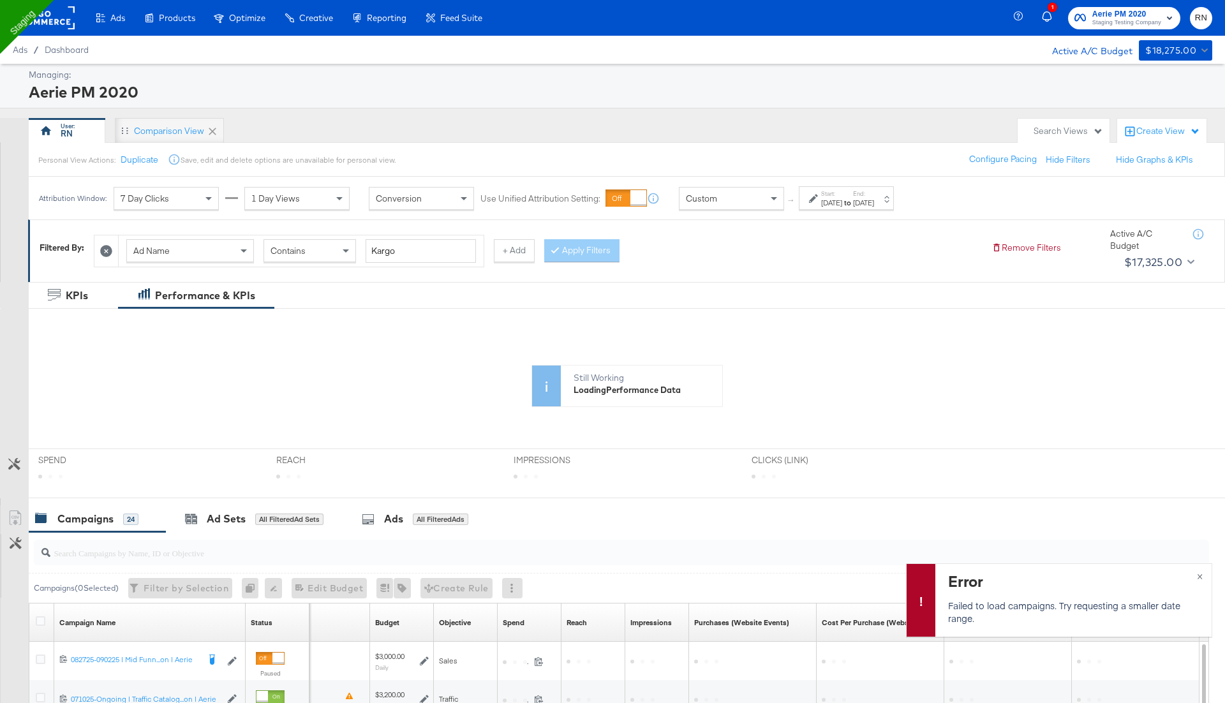  I want to click on span: Aerie PM 2020, so click(1126, 14).